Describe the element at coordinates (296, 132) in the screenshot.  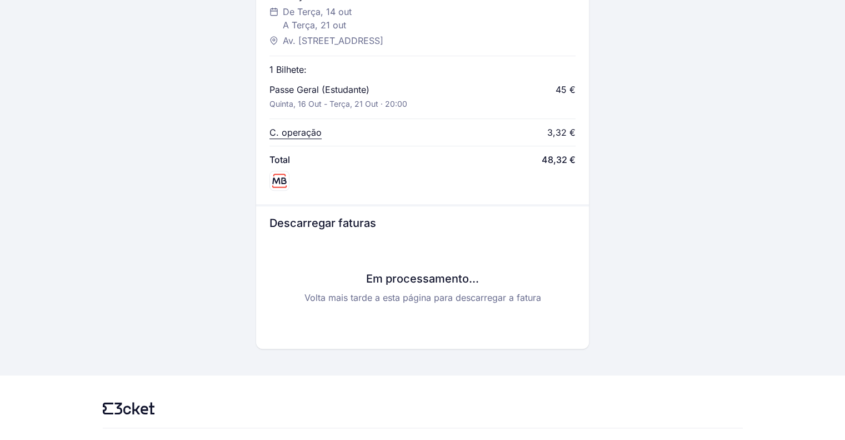
I see `p: C. operação` at that location.